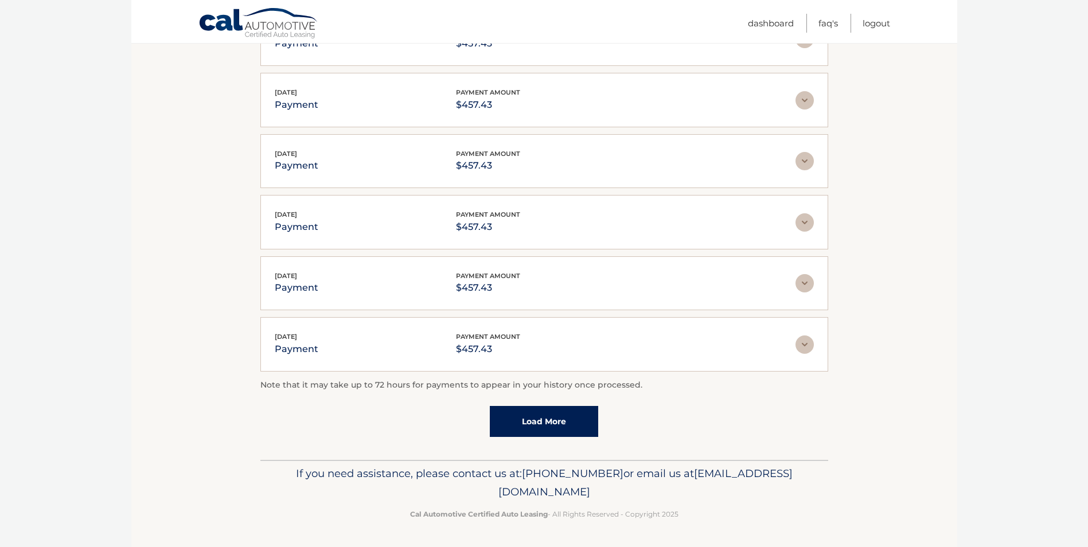 This screenshot has height=547, width=1088. I want to click on a: Cal Automotive, so click(259, 24).